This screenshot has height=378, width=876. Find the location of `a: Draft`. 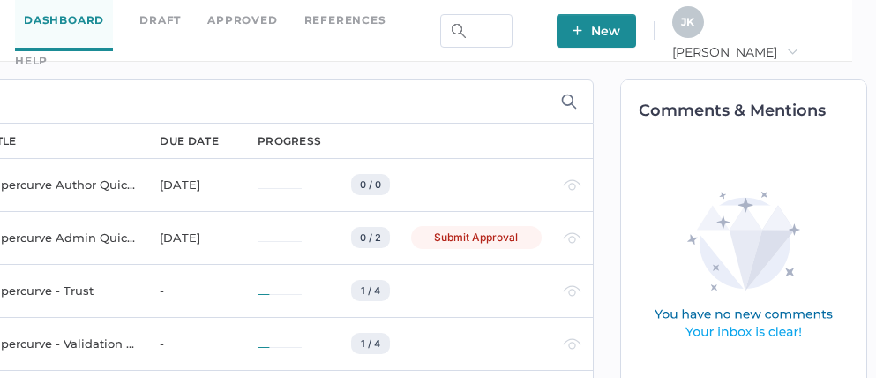

a: Draft is located at coordinates (160, 20).